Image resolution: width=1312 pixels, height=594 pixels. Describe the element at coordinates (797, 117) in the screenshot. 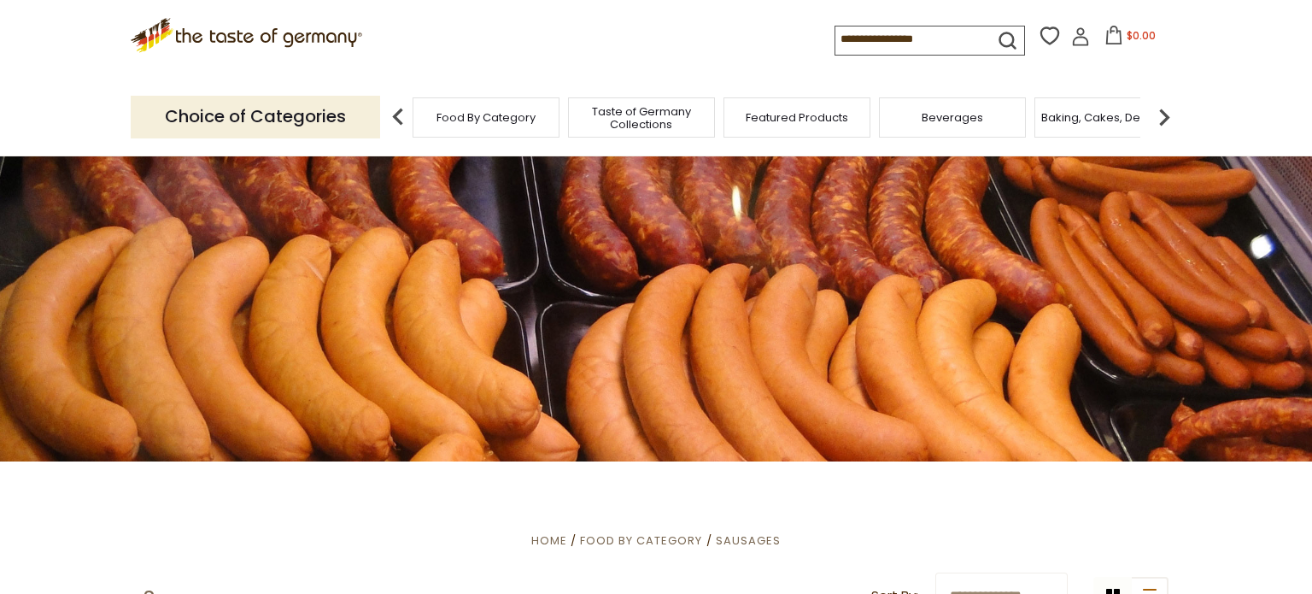

I see `a: Featured Products` at that location.